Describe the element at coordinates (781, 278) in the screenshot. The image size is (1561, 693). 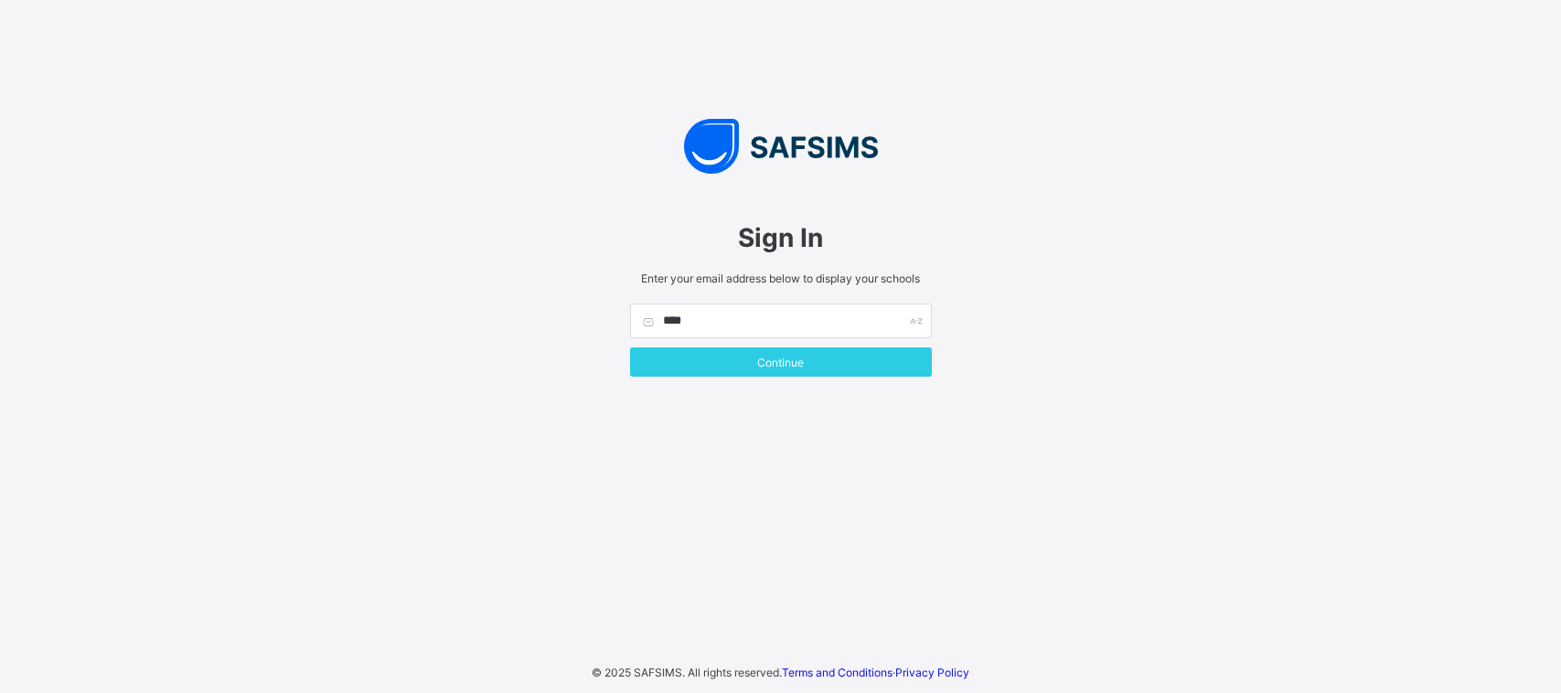
I see `span: Enter your email address below to display your schools` at that location.